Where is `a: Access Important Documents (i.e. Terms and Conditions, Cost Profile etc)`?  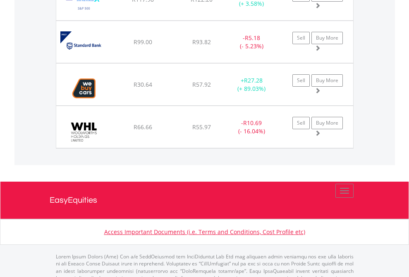
a: Access Important Documents (i.e. Terms and Conditions, Cost Profile etc) is located at coordinates (205, 232).